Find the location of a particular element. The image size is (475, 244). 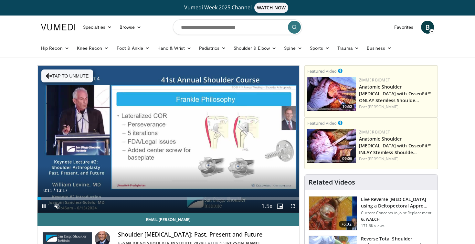

button: Pause is located at coordinates (44, 206).